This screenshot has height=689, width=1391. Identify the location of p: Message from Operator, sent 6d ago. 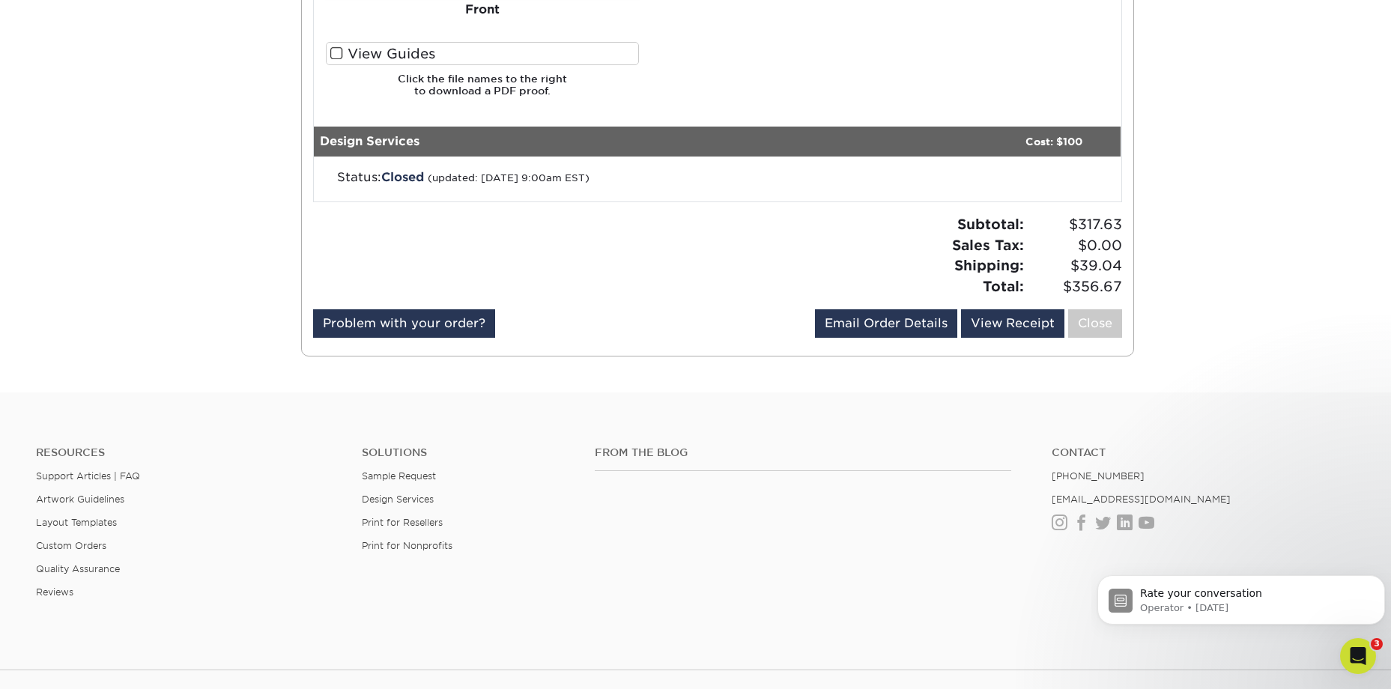
(162, 64).